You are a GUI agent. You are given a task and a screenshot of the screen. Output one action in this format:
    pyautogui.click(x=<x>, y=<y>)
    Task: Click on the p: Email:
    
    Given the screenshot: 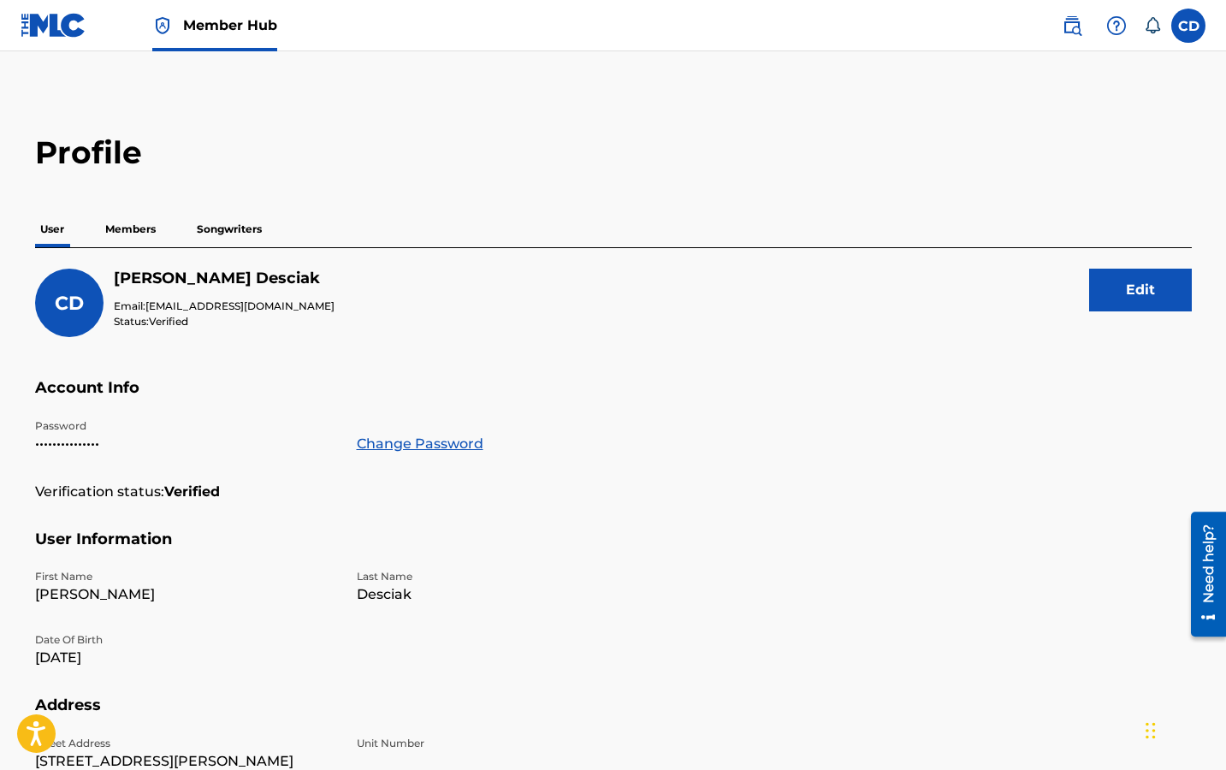 What is the action you would take?
    pyautogui.click(x=224, y=306)
    